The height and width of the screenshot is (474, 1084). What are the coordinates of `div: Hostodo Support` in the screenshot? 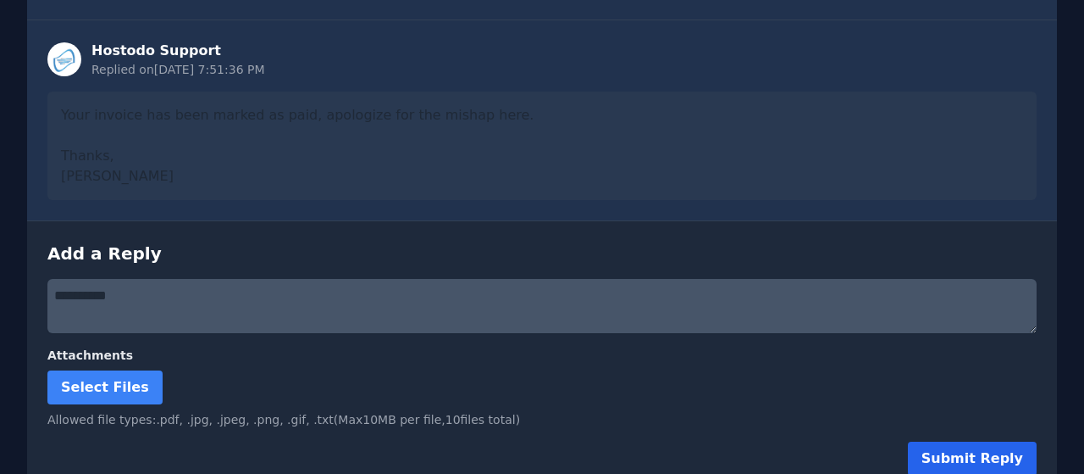 It's located at (178, 51).